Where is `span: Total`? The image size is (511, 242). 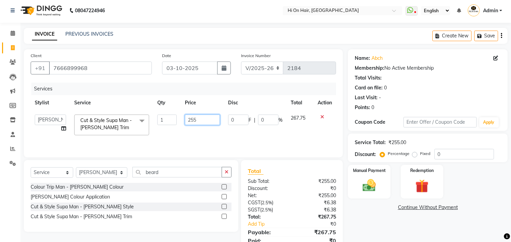
span: Total is located at coordinates (256, 171).